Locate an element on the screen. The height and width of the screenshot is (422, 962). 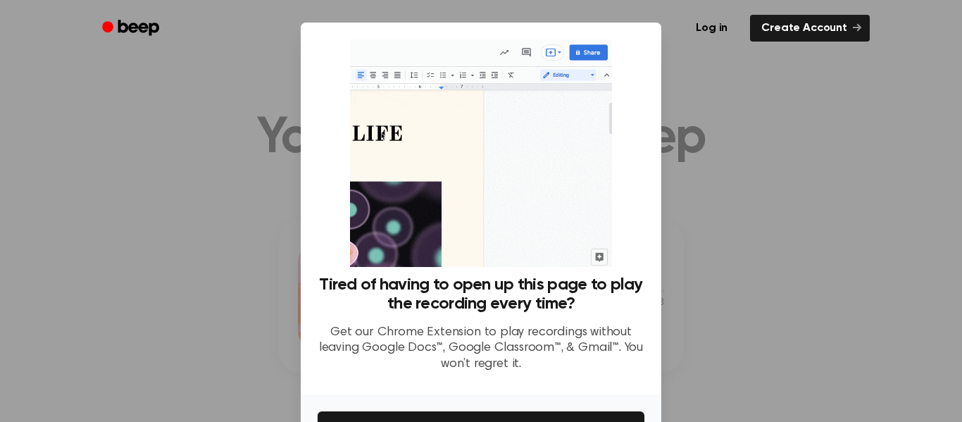
a: Log in is located at coordinates (711, 28).